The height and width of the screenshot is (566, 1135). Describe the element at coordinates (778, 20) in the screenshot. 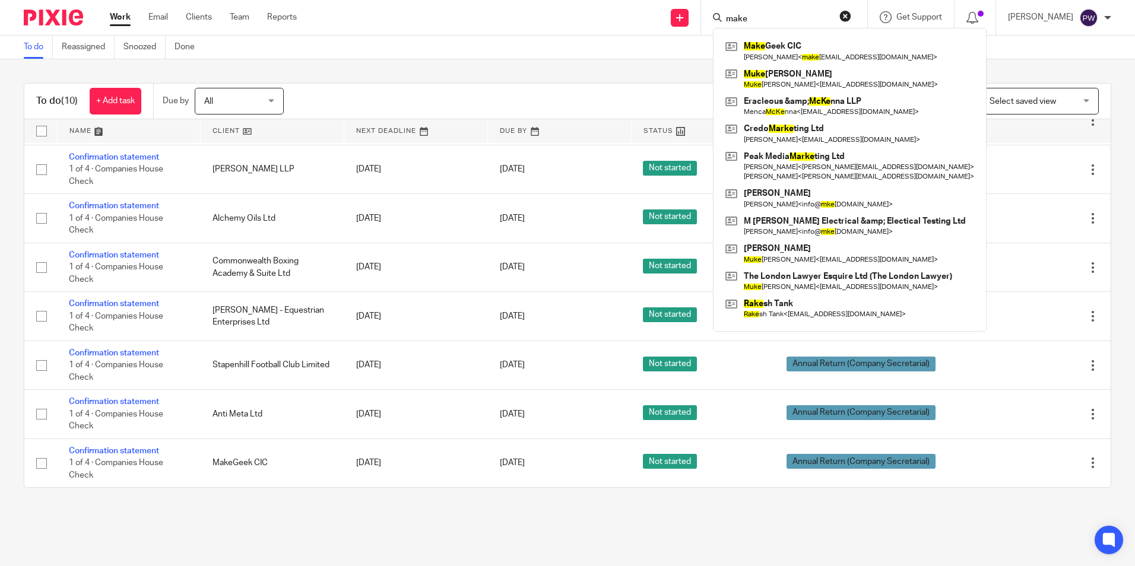

I see `input: Search` at that location.